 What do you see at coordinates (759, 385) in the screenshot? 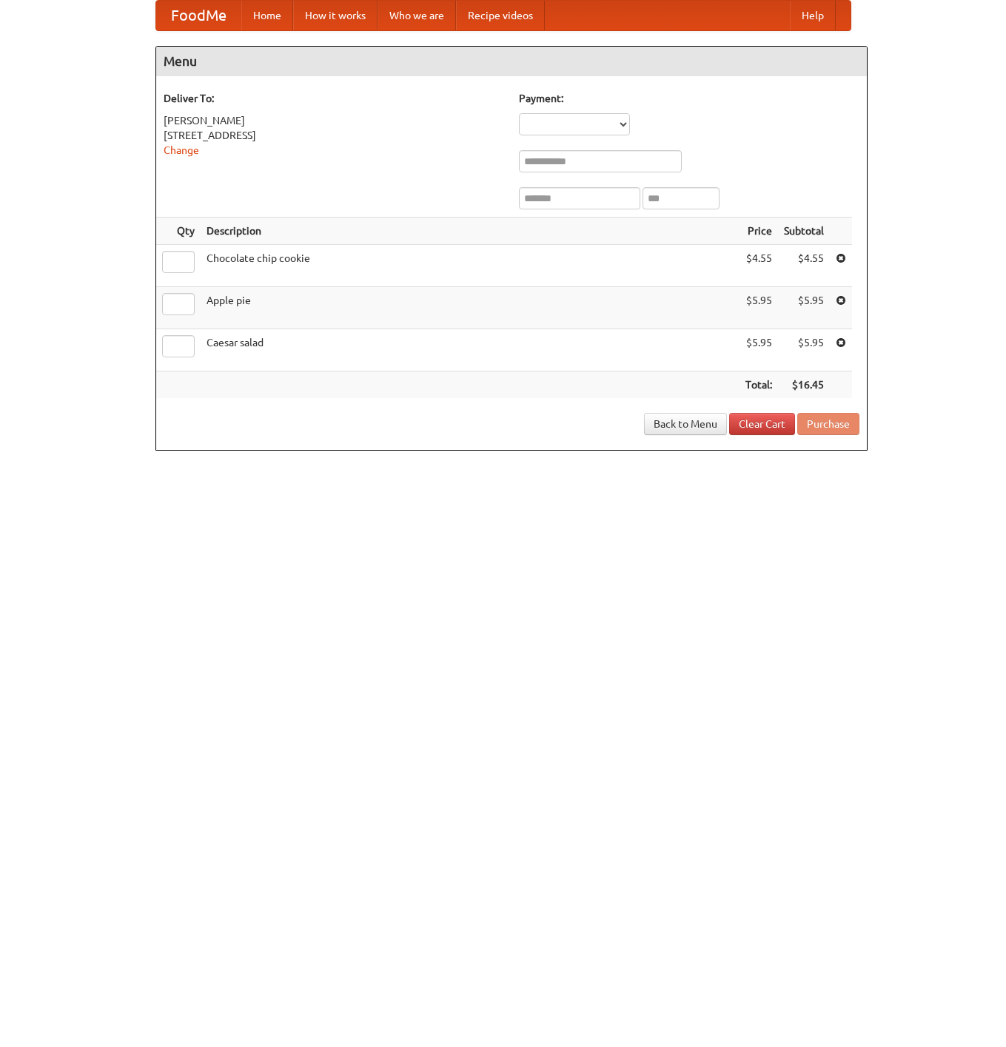
I see `th: Total:` at bounding box center [759, 385].